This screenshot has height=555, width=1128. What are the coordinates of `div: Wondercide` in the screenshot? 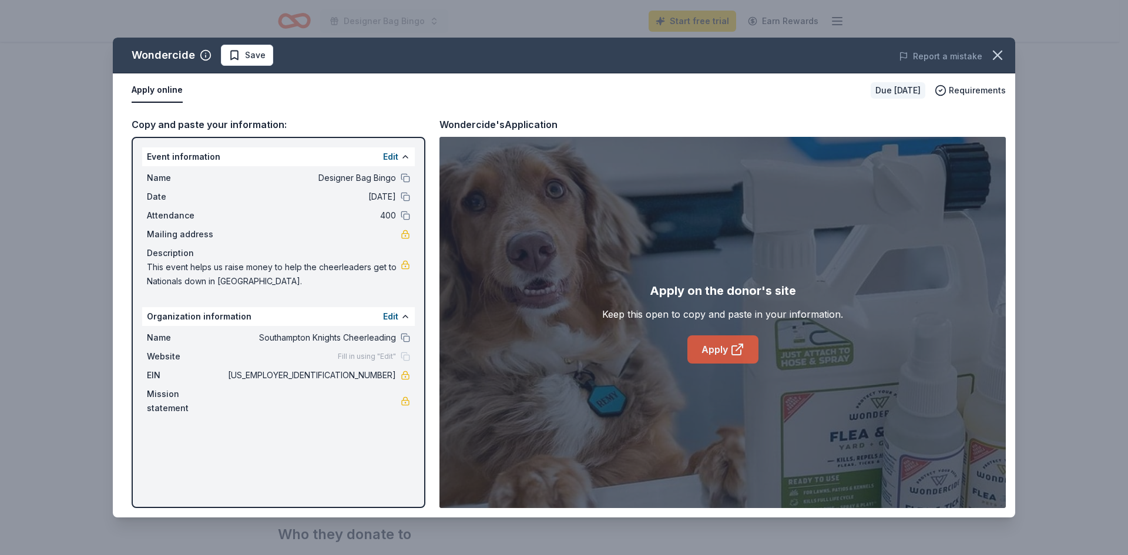 It's located at (163, 55).